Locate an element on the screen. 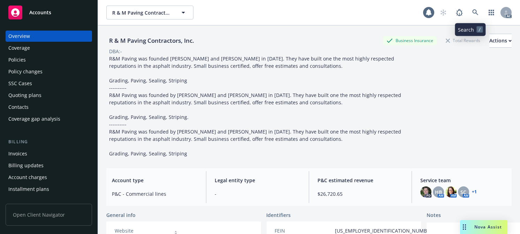  div: Quoting plans is located at coordinates (25, 95).